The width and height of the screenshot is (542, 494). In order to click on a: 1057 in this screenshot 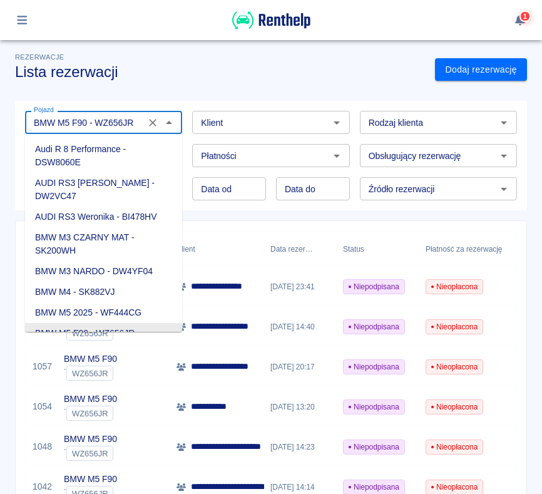, I will do `click(42, 366)`.